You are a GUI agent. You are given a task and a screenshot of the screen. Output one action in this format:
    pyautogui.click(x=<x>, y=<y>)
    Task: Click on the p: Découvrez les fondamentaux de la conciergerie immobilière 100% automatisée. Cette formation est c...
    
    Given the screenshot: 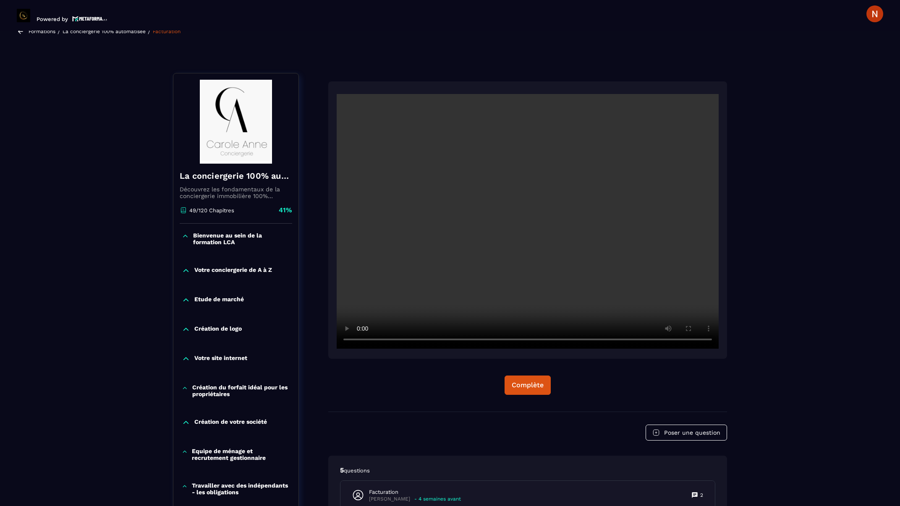 What is the action you would take?
    pyautogui.click(x=236, y=193)
    